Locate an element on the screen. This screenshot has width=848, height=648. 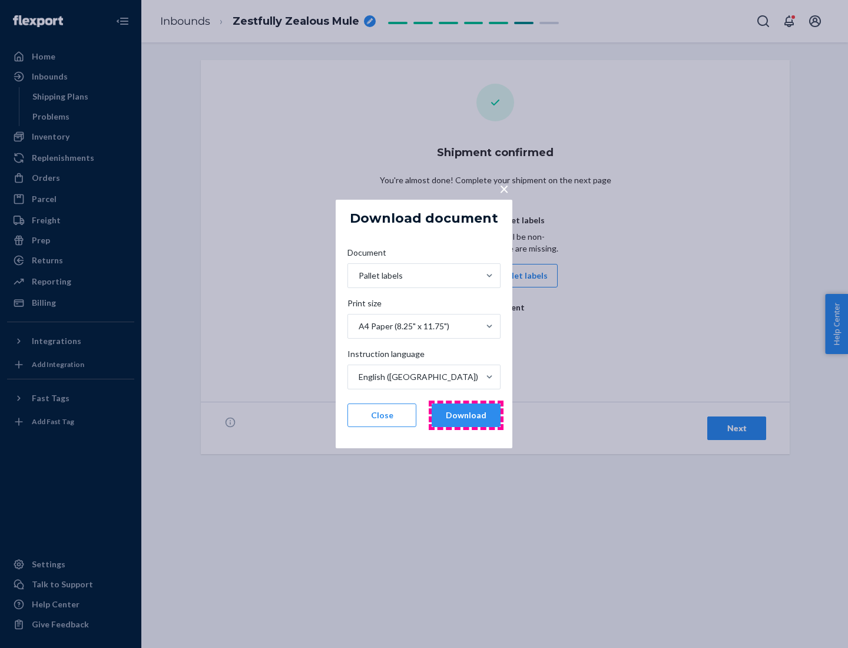
span: Print size is located at coordinates (364, 306).